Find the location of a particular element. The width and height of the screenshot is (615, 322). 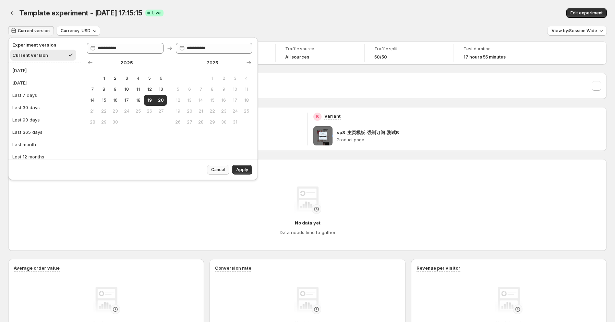

div: Last 30 days is located at coordinates (26, 108).